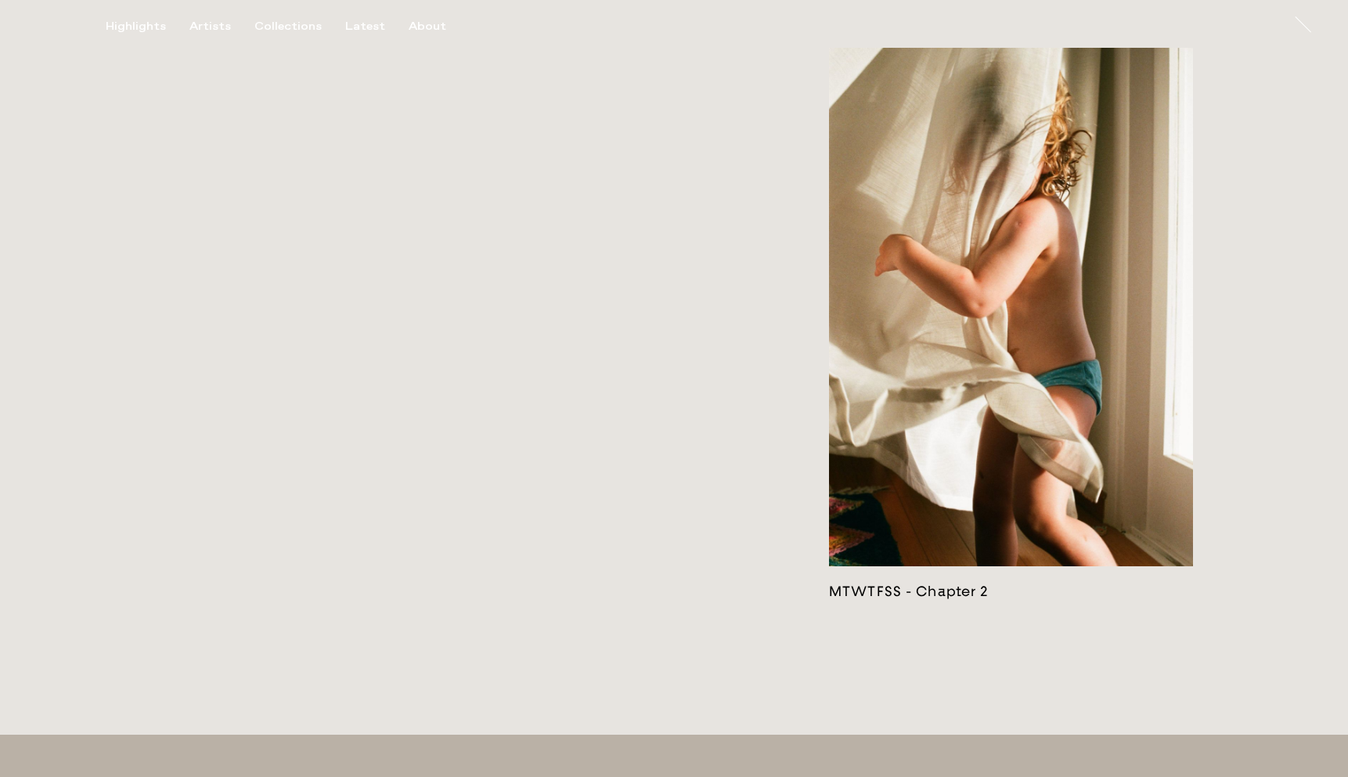 The width and height of the screenshot is (1348, 777). I want to click on button: Artists, so click(222, 27).